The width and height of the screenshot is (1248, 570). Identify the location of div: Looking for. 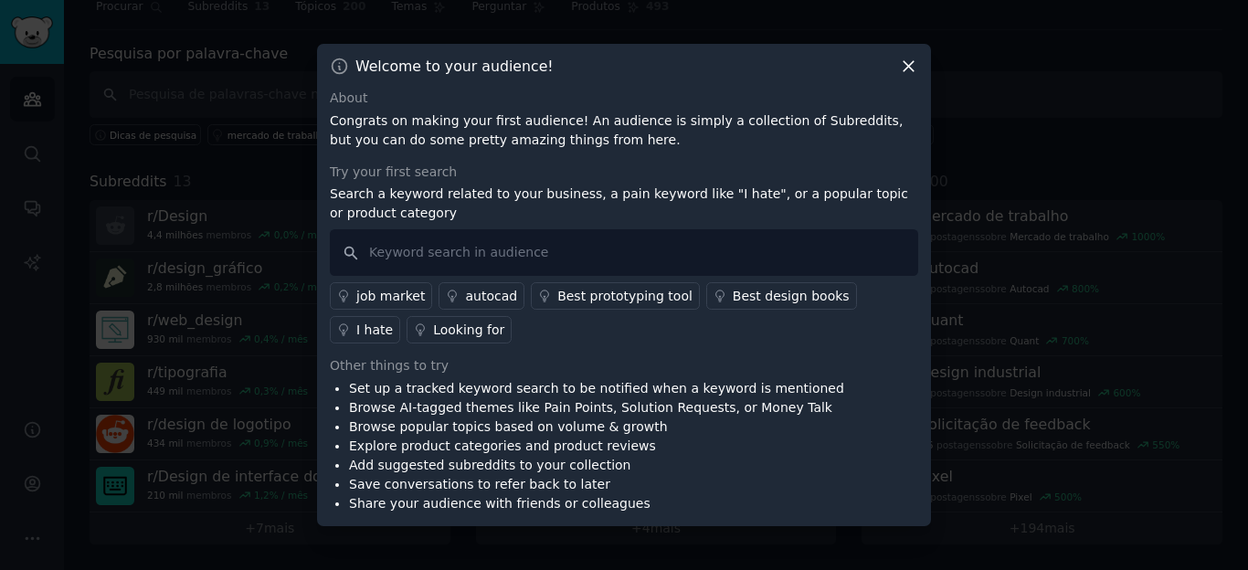
(469, 330).